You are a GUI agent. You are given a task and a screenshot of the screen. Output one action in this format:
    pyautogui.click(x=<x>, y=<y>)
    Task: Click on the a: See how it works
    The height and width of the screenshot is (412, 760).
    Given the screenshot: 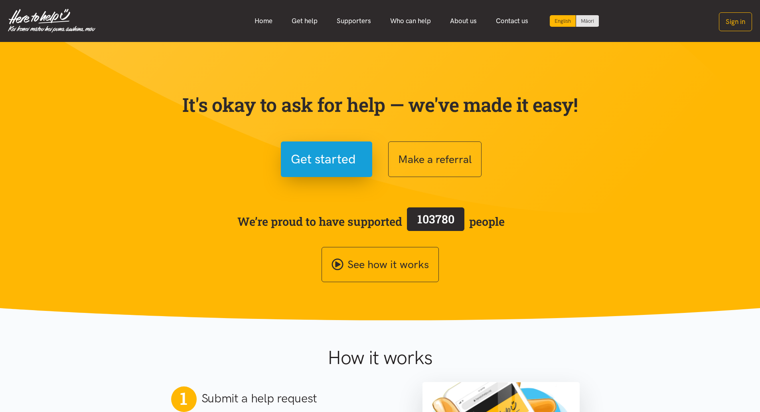 What is the action you would take?
    pyautogui.click(x=380, y=264)
    